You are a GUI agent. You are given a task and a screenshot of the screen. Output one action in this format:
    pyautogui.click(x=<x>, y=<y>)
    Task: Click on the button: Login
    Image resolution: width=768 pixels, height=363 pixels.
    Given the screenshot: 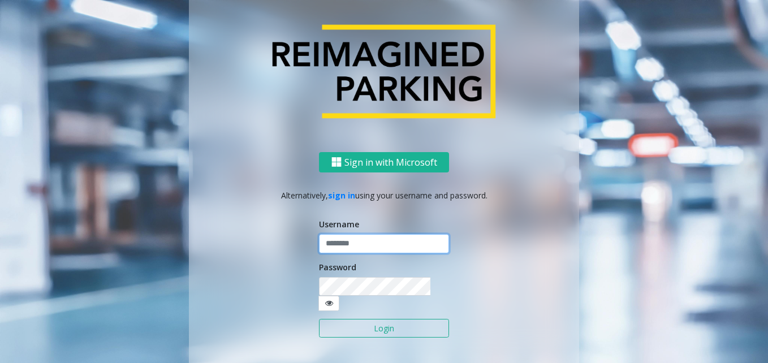 What is the action you would take?
    pyautogui.click(x=384, y=329)
    